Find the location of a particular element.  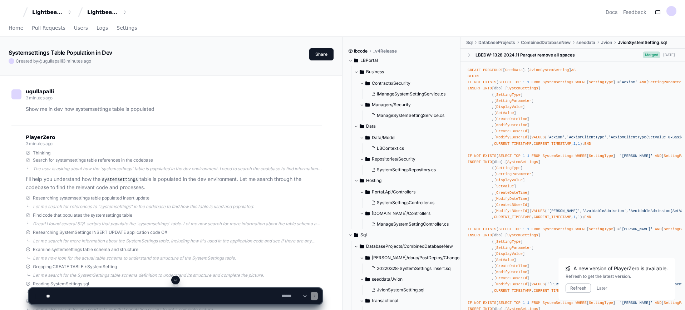

span: _v4Release is located at coordinates (385, 51).